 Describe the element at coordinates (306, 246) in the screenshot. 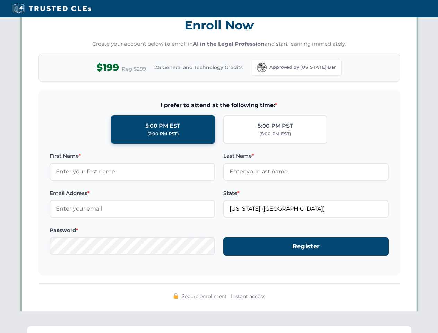

I see `button: Register` at that location.